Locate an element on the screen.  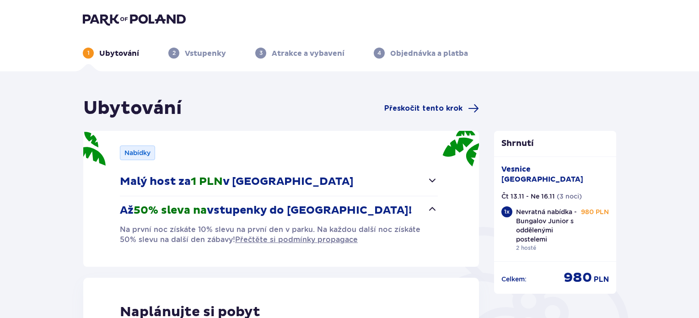
font: 1 is located at coordinates (88, 53).